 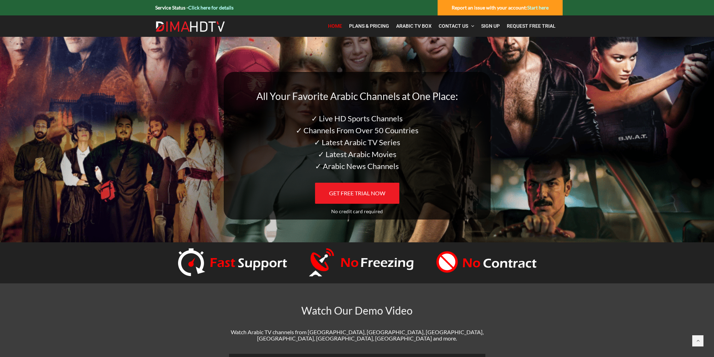 I want to click on span: Watch Our Demo Video, so click(x=357, y=311).